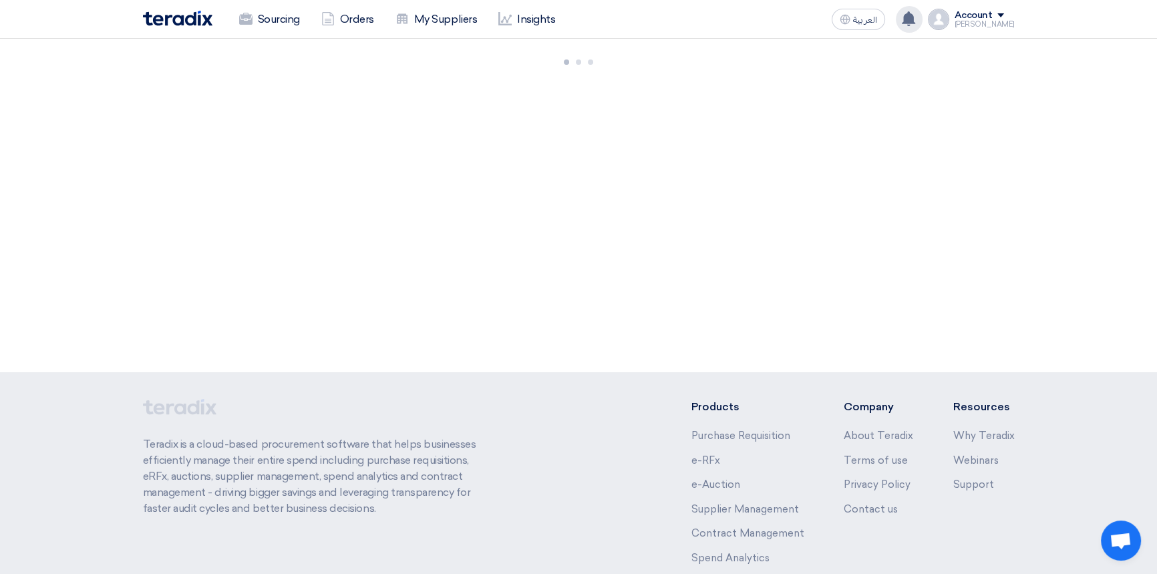 This screenshot has height=574, width=1157. I want to click on img: Teradix logo, so click(178, 18).